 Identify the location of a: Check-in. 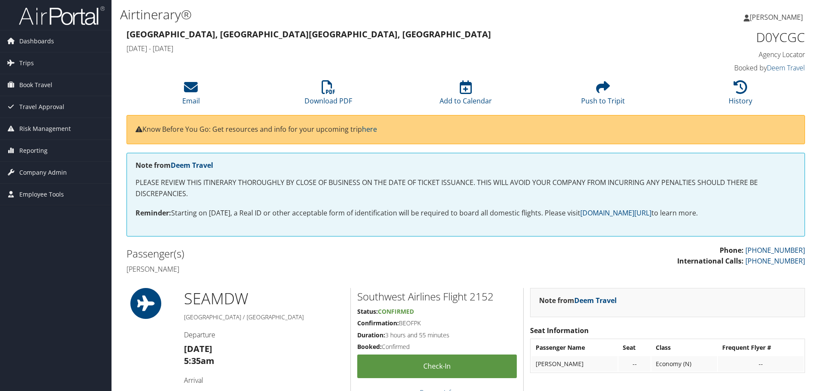
(437, 366).